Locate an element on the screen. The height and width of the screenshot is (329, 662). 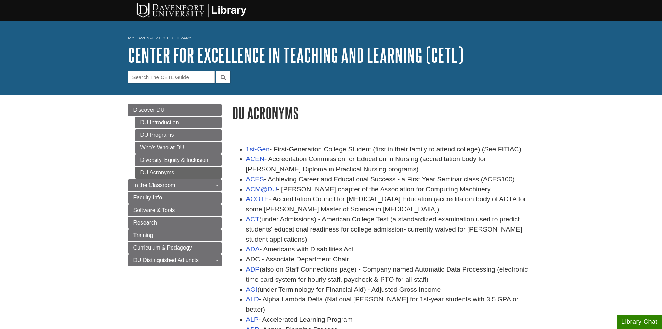
a: ACM@DU is located at coordinates (262, 189).